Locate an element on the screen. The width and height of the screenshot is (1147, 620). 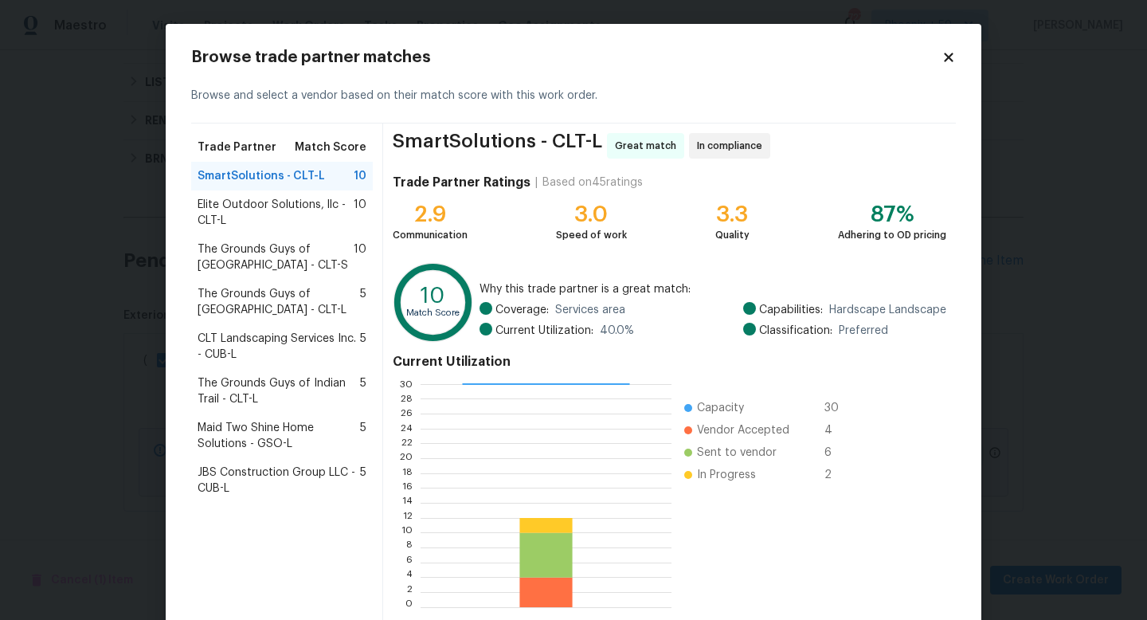
div: 87% is located at coordinates (892, 214).